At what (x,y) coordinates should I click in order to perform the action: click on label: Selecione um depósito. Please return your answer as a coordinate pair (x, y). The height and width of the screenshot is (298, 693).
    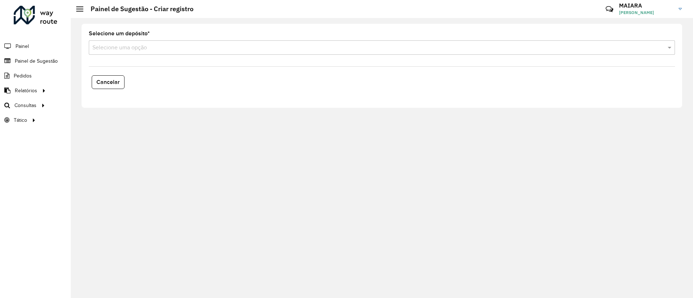
    Looking at the image, I should click on (119, 34).